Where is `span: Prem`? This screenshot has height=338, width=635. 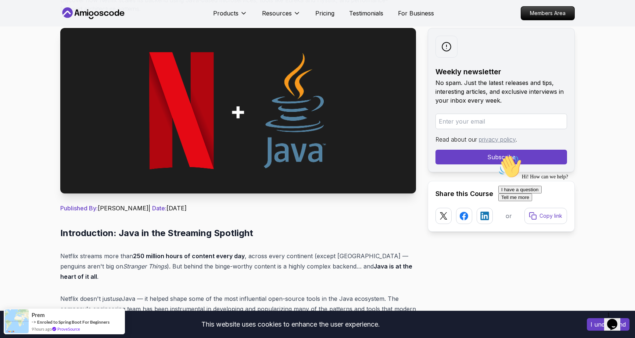
span: Prem is located at coordinates (38, 315).